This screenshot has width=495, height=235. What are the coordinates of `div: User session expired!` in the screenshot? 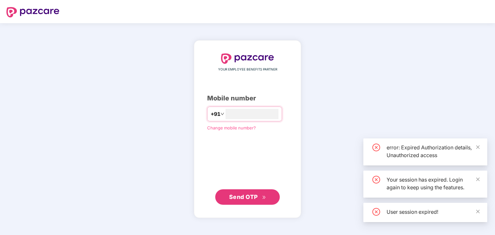 It's located at (433, 212).